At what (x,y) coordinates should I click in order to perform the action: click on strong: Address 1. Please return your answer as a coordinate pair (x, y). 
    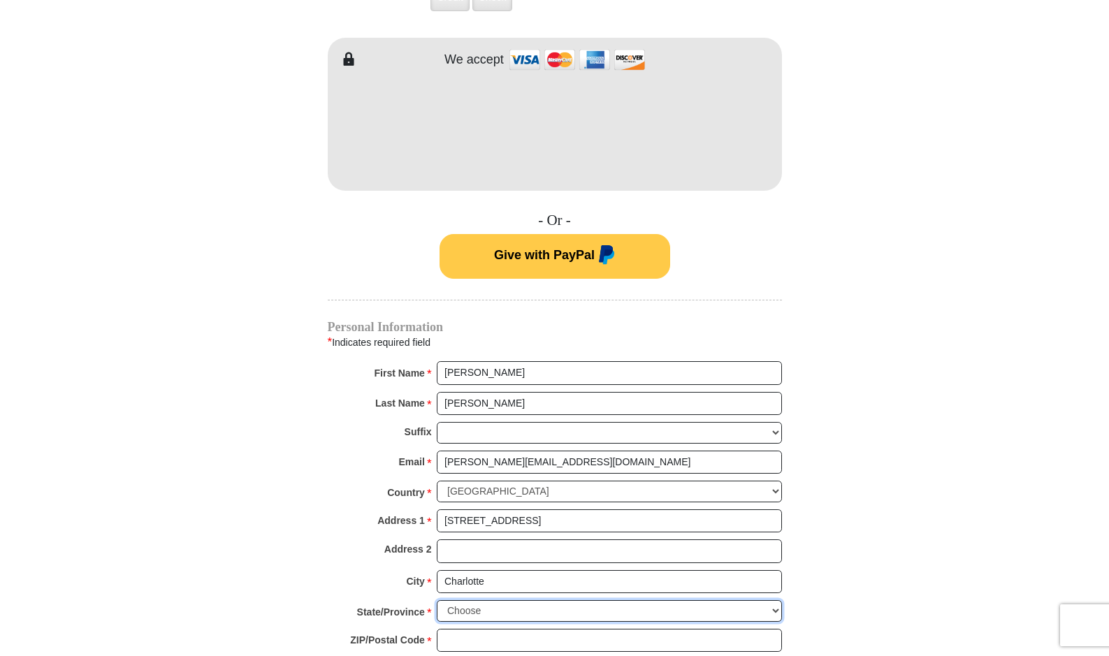
    Looking at the image, I should click on (401, 521).